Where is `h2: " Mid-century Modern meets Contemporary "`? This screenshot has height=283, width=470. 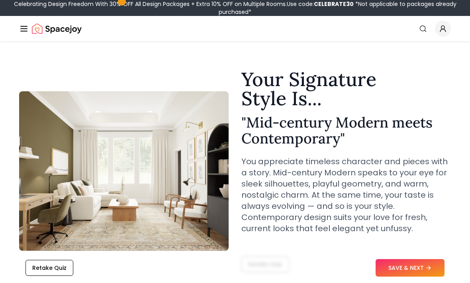
h2: " Mid-century Modern meets Contemporary " is located at coordinates (346, 130).